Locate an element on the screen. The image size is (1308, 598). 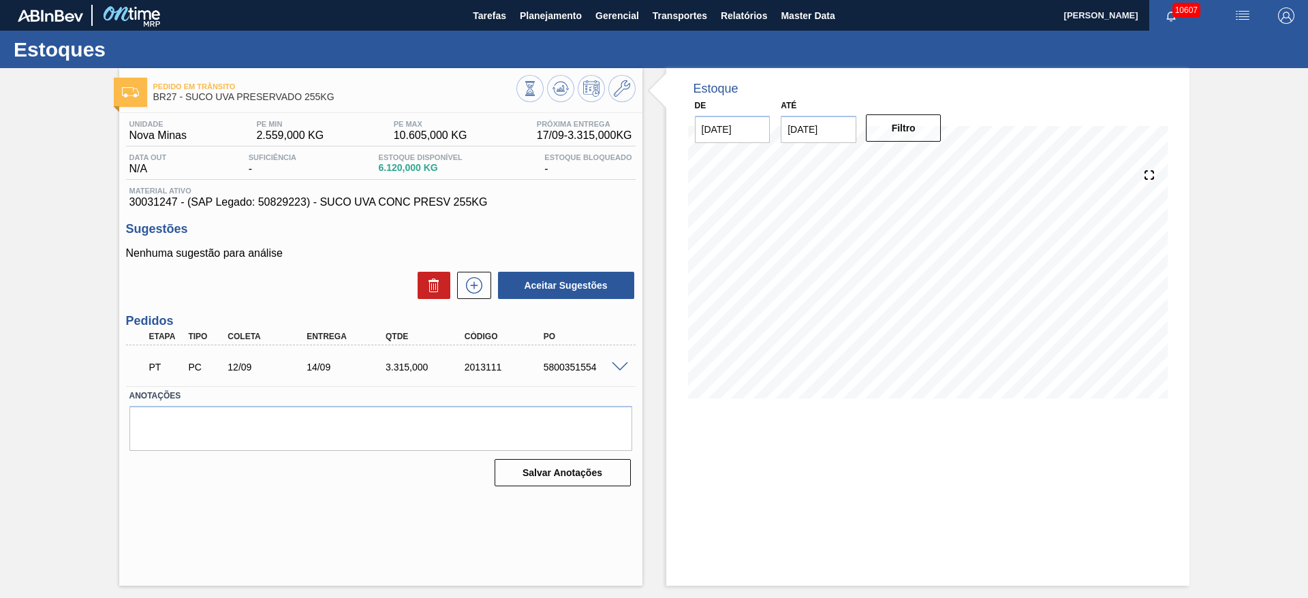
img: userActions is located at coordinates (1243, 16).